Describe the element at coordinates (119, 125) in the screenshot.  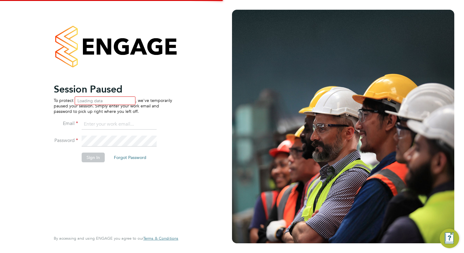
I see `input: Enter your work email...` at that location.